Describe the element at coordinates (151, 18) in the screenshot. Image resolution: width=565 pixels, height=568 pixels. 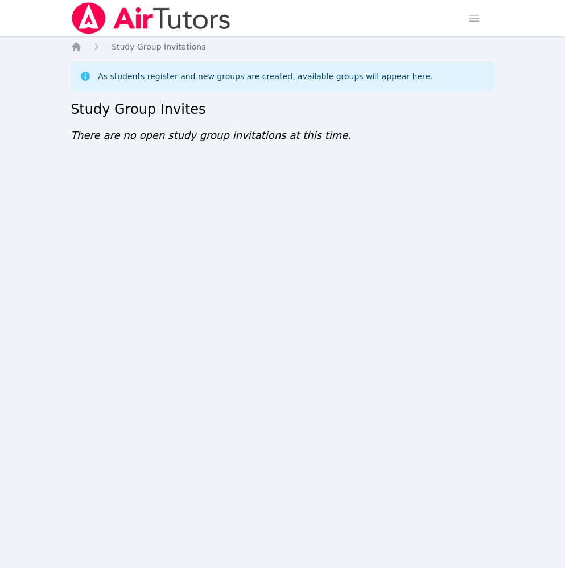
I see `img: Air Tutors` at that location.